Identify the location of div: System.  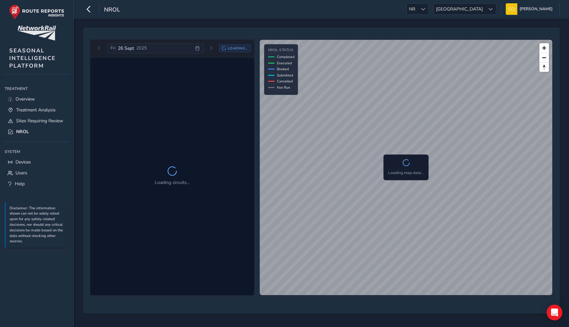
(37, 151).